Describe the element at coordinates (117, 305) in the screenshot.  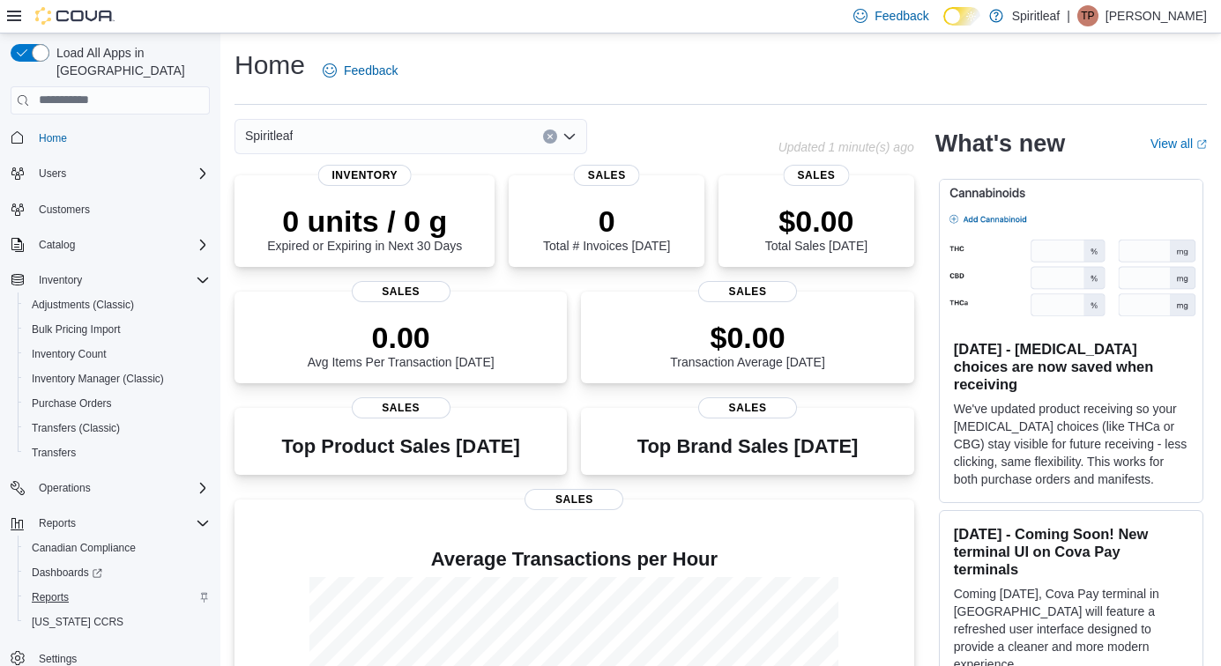
I see `button: Adjustments (Classic)` at that location.